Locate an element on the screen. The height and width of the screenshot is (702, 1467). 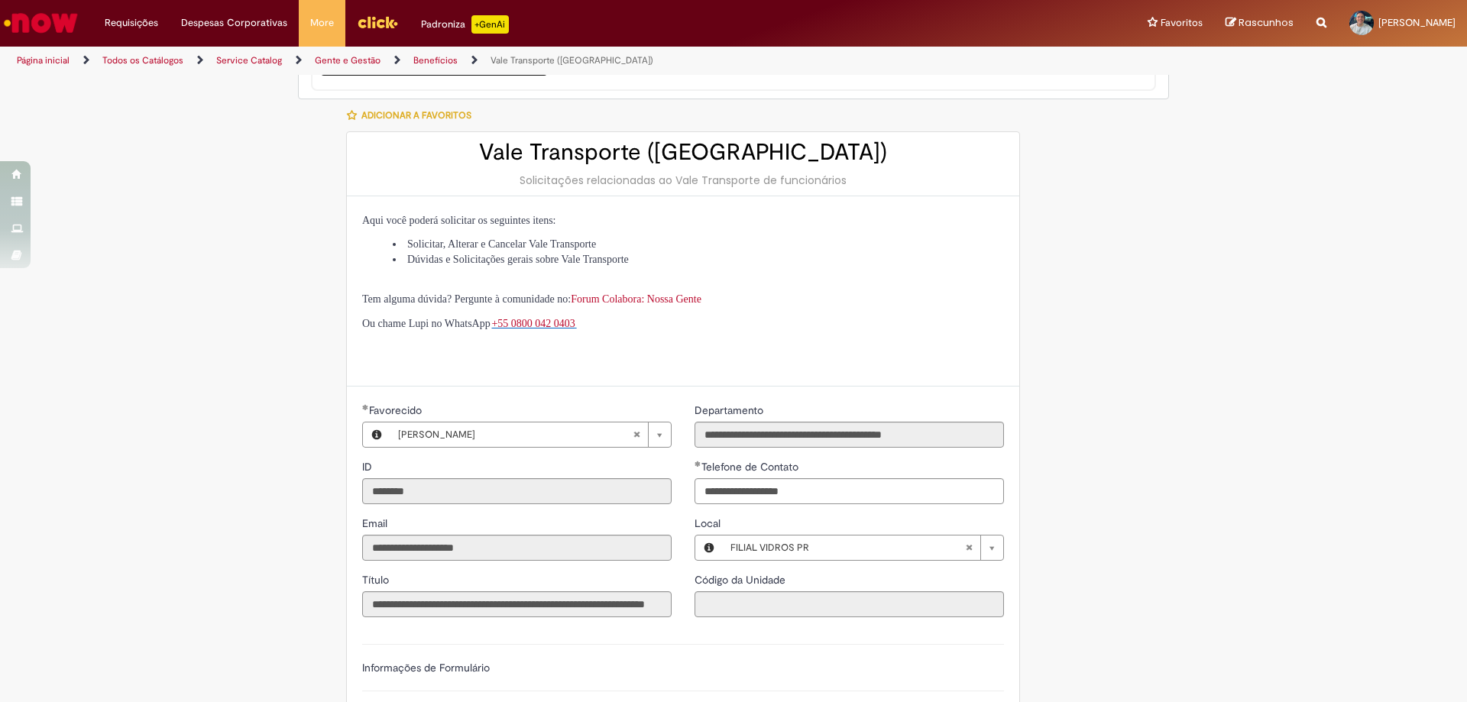
label: Somente leitura - Código da Unidade is located at coordinates (741, 580).